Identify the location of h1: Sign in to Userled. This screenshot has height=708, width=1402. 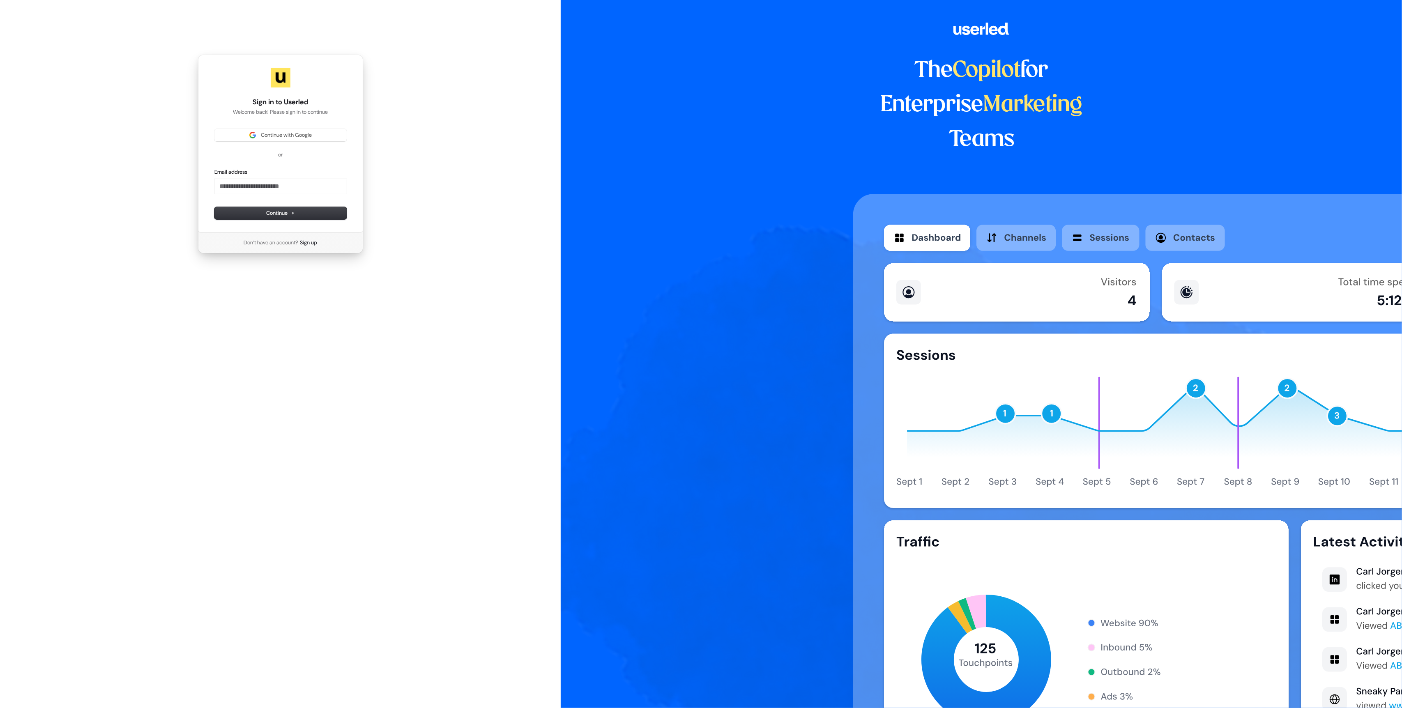
(281, 102).